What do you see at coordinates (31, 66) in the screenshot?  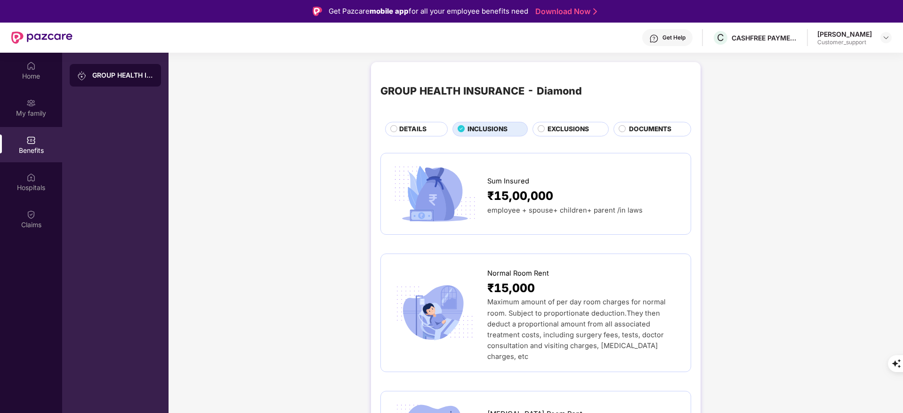 I see `img: svg+xml;base64,PHN2ZyBpZD0iSG9tZSIgeG1sbnM9Imh0dHA6Ly93d3cudzMub3JnLzIwMDAvc3ZnIiB3aWR0aD0iMjAiIG...` at bounding box center [31, 66].